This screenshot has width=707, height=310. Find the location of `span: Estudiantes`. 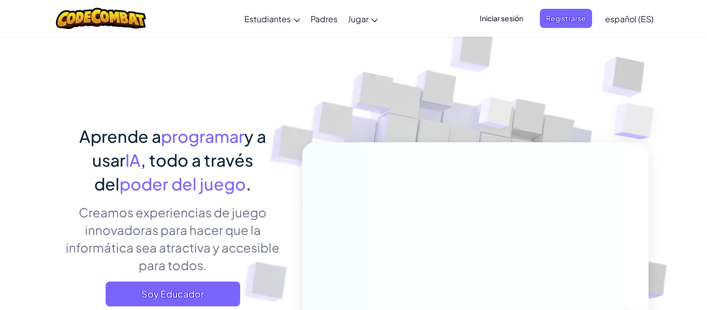

span: Estudiantes is located at coordinates (267, 19).